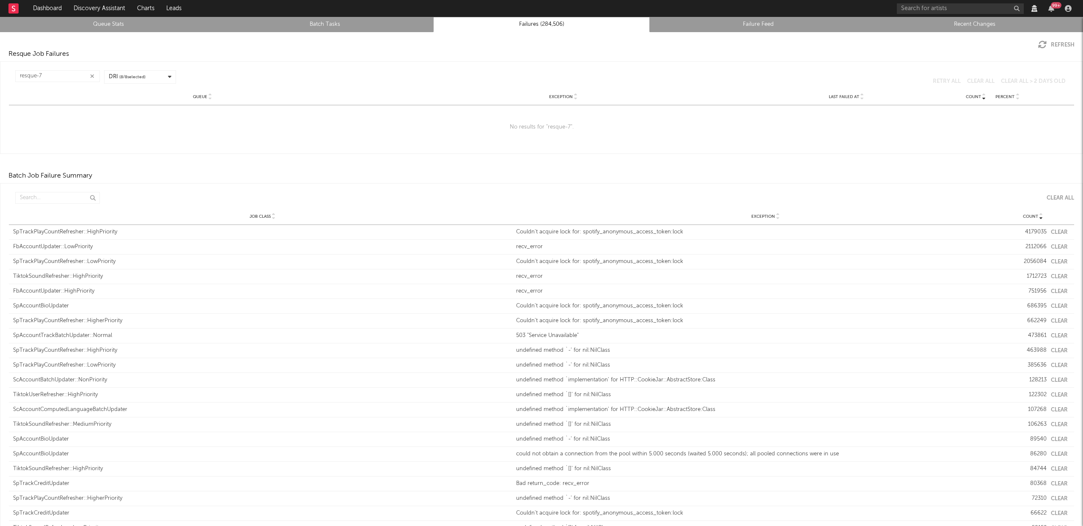 Image resolution: width=1083 pixels, height=526 pixels. Describe the element at coordinates (1033, 514) in the screenshot. I see `div: 66622` at that location.